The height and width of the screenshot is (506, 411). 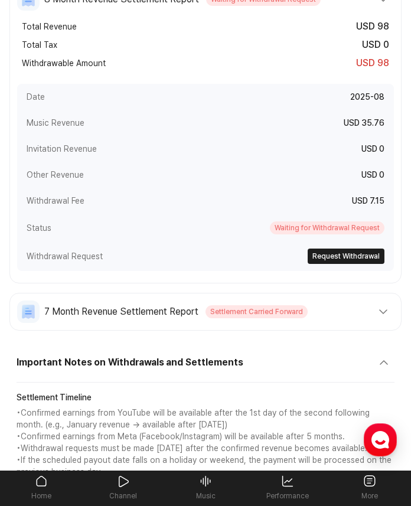 What do you see at coordinates (61, 149) in the screenshot?
I see `span: Invitation Revenue` at bounding box center [61, 149].